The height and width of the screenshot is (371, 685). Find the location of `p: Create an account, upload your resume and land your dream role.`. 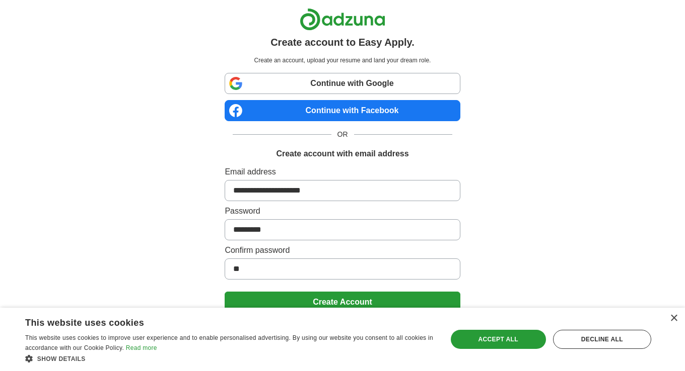

p: Create an account, upload your resume and land your dream role. is located at coordinates (342, 60).